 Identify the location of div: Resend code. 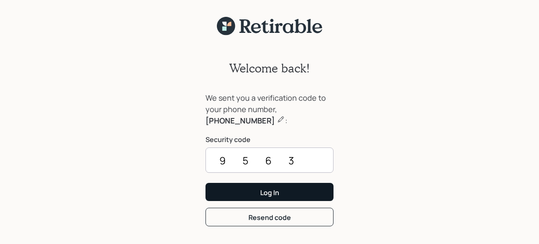
(269, 217).